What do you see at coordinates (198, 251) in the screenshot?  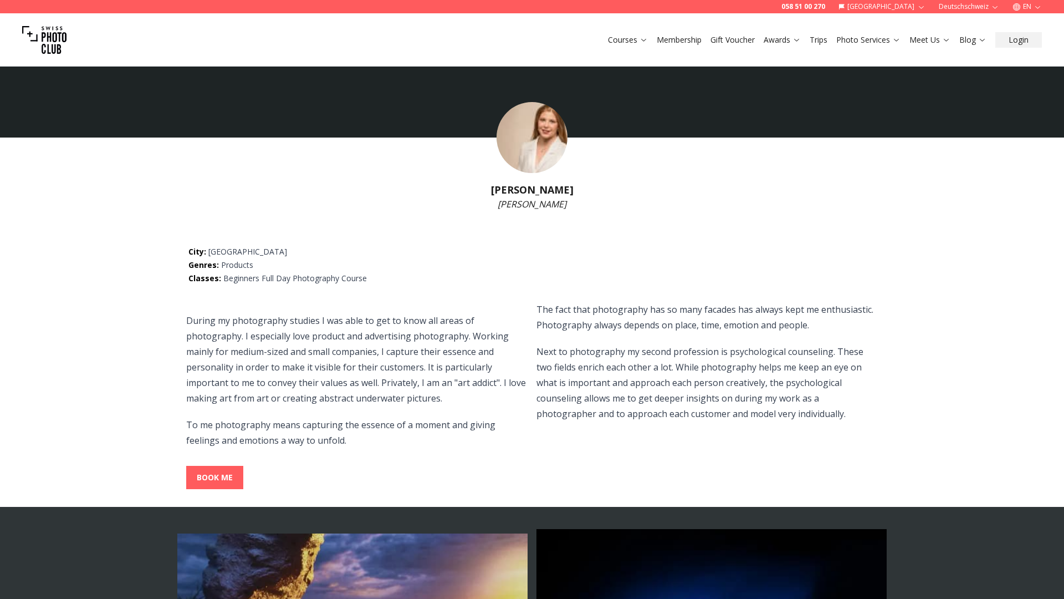 I see `span: City :` at bounding box center [198, 251].